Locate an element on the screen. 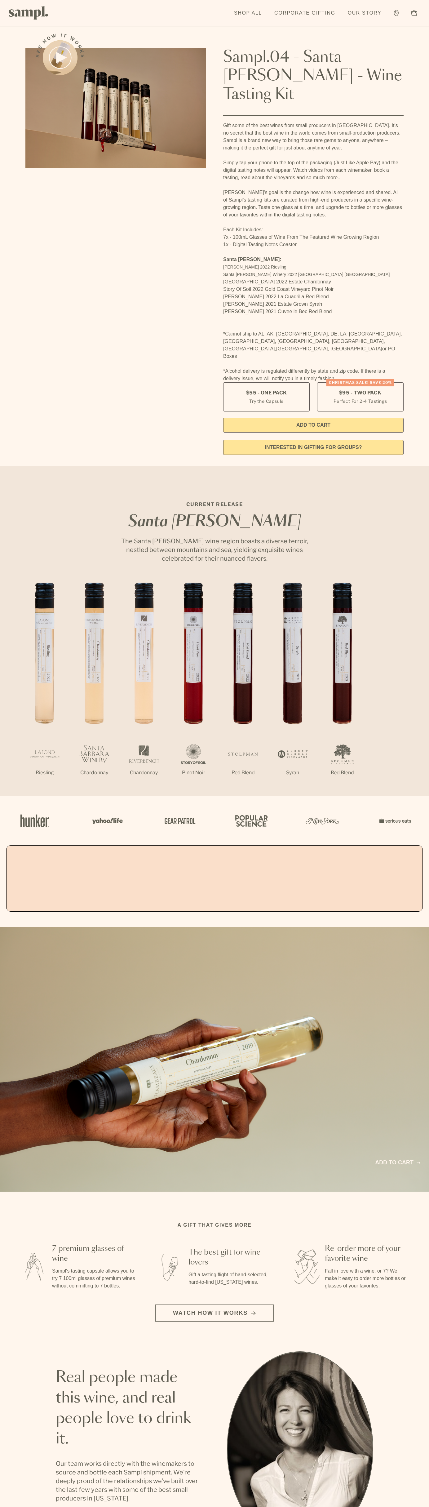  button: See how it works is located at coordinates (60, 58).